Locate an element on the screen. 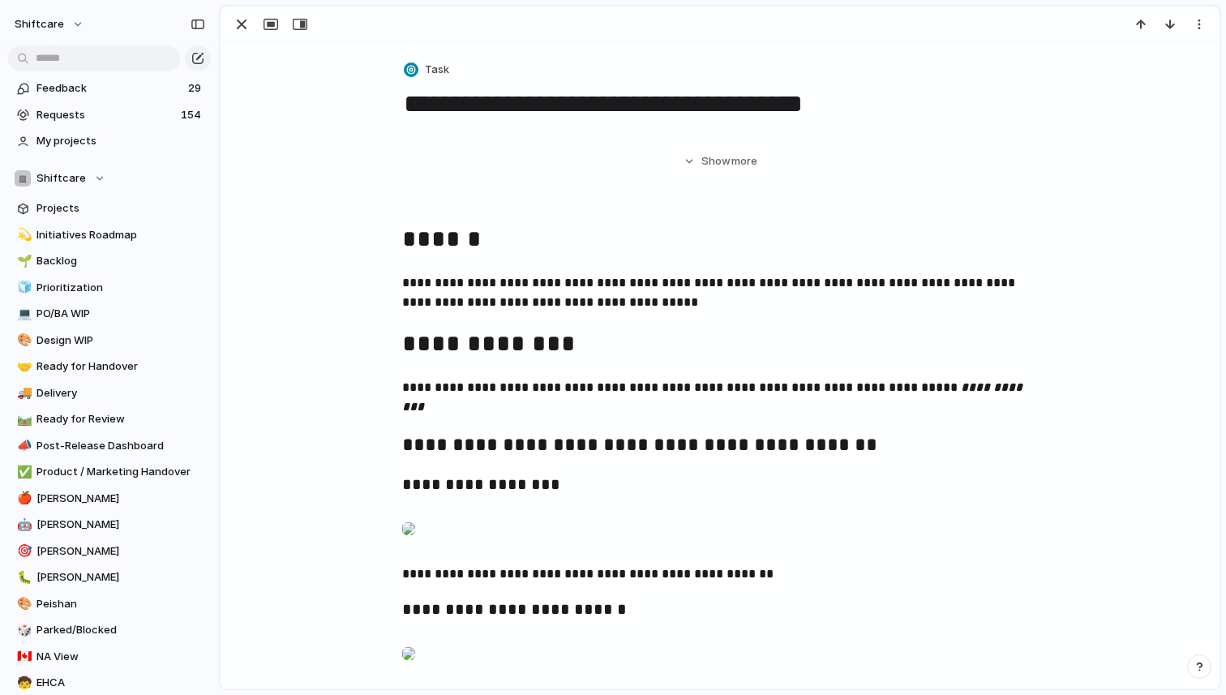 This screenshot has width=1226, height=695. div: 🤝Ready for Handover is located at coordinates (109, 366).